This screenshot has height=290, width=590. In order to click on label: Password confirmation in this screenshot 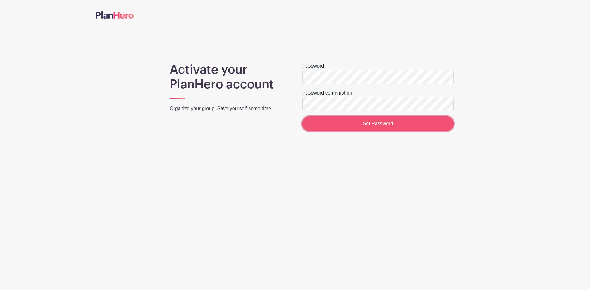, I will do `click(327, 93)`.